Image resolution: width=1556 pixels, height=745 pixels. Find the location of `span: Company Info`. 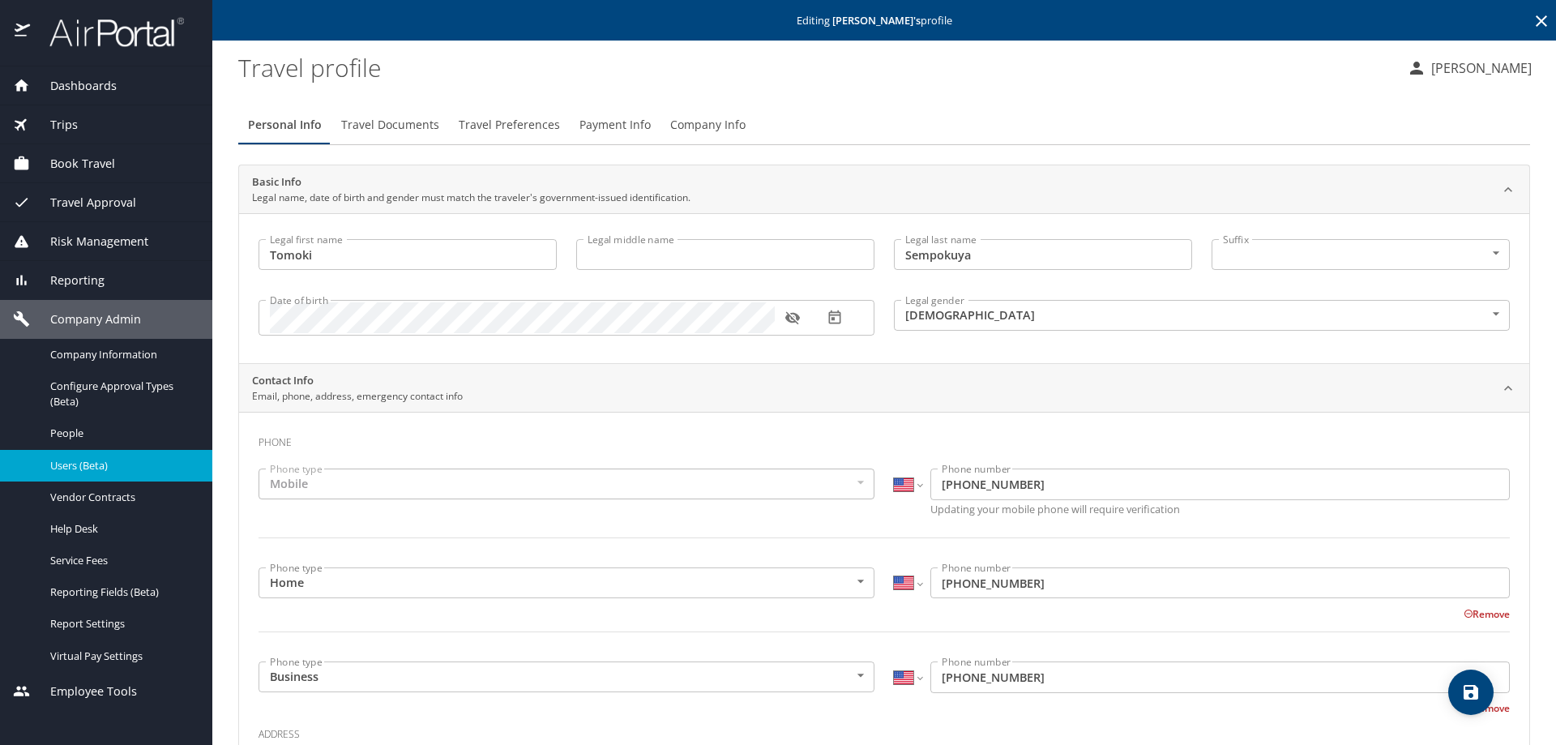

span: Company Info is located at coordinates (708, 125).